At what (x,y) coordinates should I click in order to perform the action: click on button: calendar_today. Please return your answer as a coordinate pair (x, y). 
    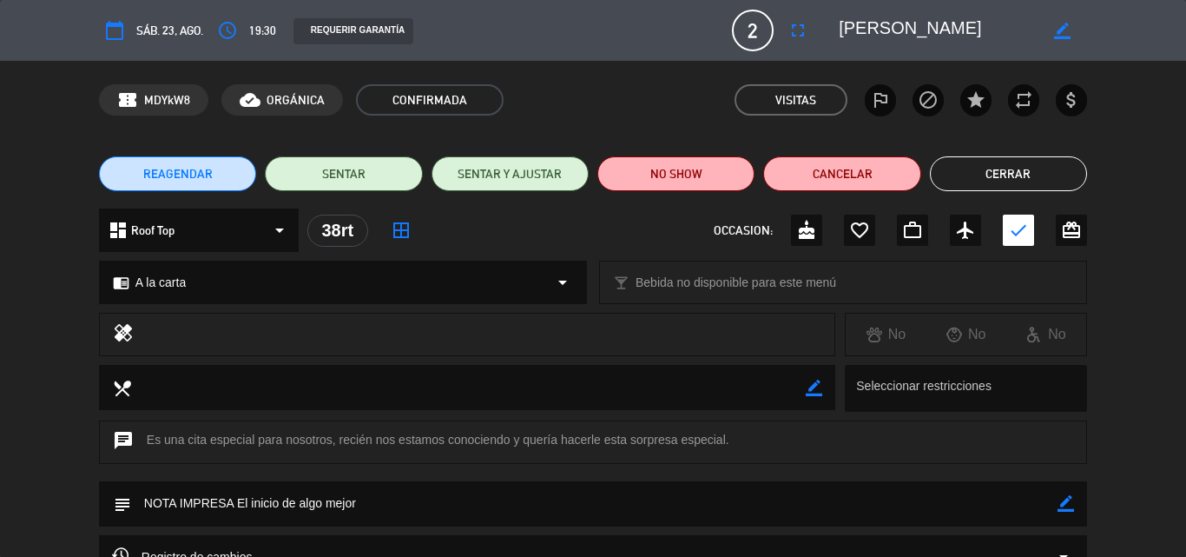
    Looking at the image, I should click on (115, 30).